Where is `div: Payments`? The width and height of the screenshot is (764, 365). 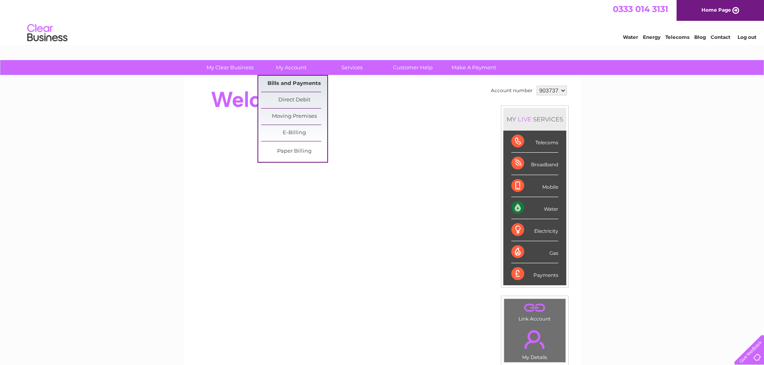
div: Payments is located at coordinates (534, 274).